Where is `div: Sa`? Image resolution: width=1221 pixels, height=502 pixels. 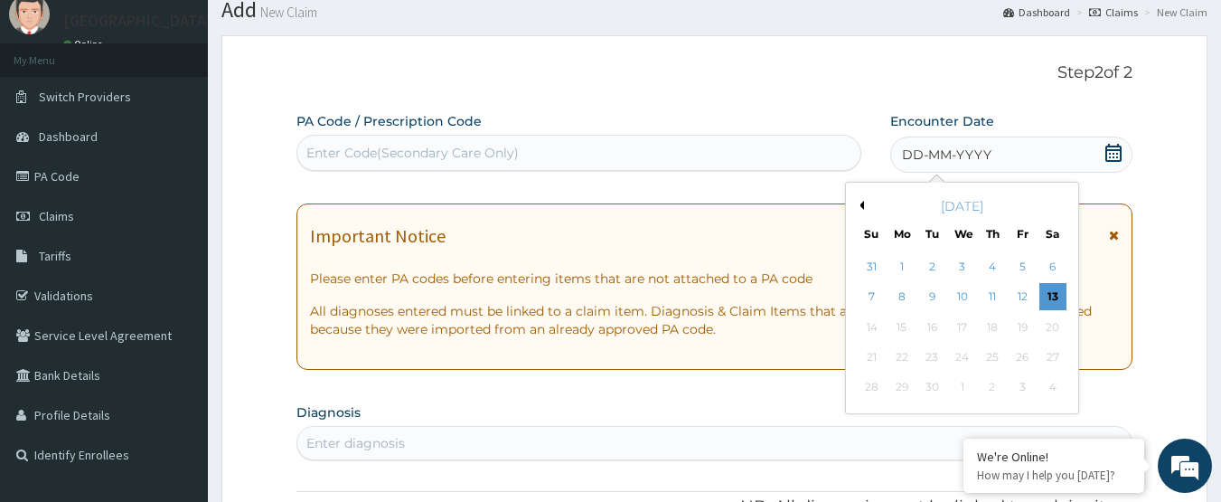 div: Sa is located at coordinates (1053, 233).